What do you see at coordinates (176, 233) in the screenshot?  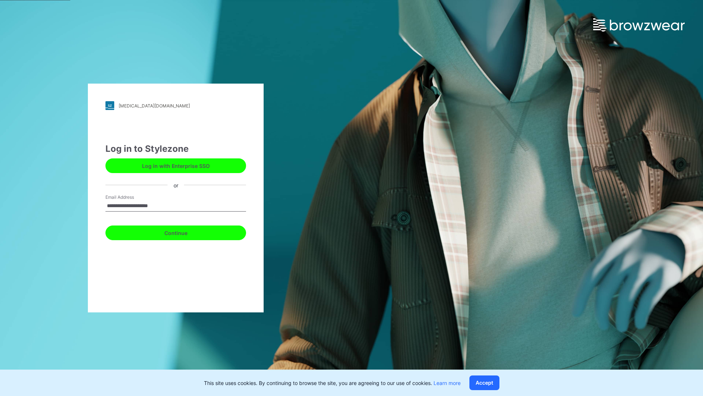 I see `button: Continue` at bounding box center [176, 233].